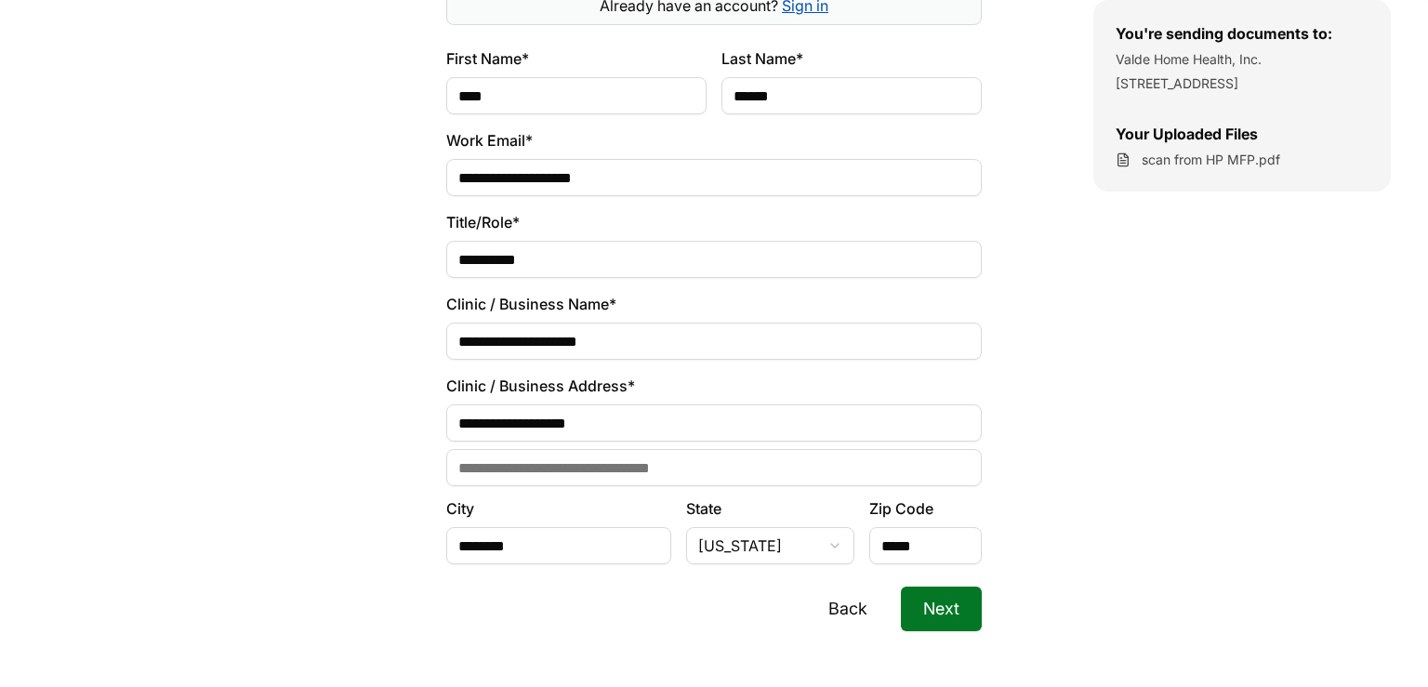 This screenshot has height=687, width=1428. Describe the element at coordinates (714, 304) in the screenshot. I see `label: Clinic / Business Name*` at that location.